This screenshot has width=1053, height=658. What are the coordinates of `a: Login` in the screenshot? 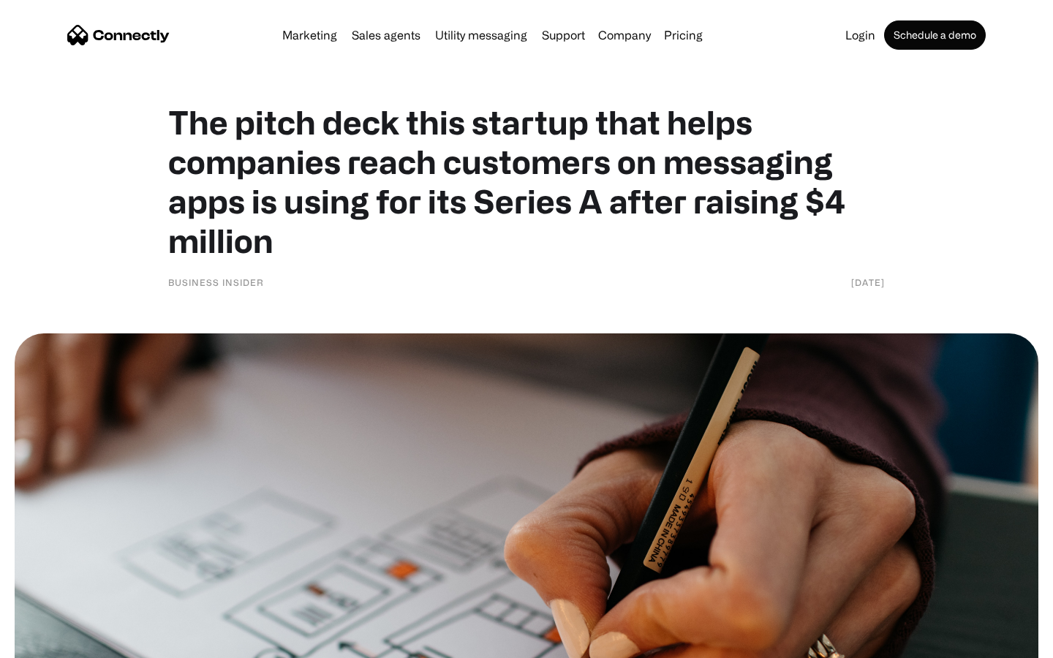 It's located at (860, 35).